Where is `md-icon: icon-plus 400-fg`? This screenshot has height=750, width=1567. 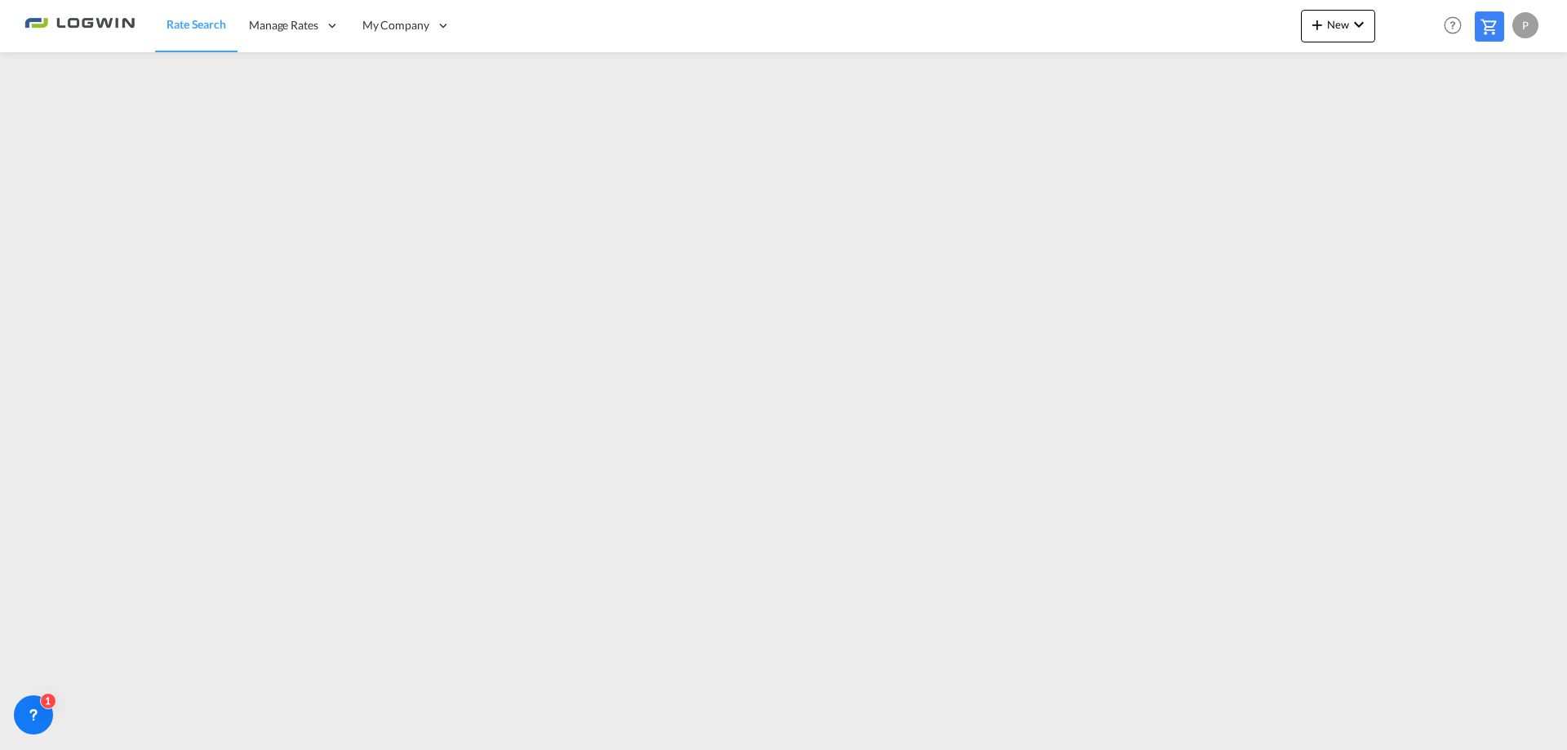 md-icon: icon-plus 400-fg is located at coordinates (1317, 24).